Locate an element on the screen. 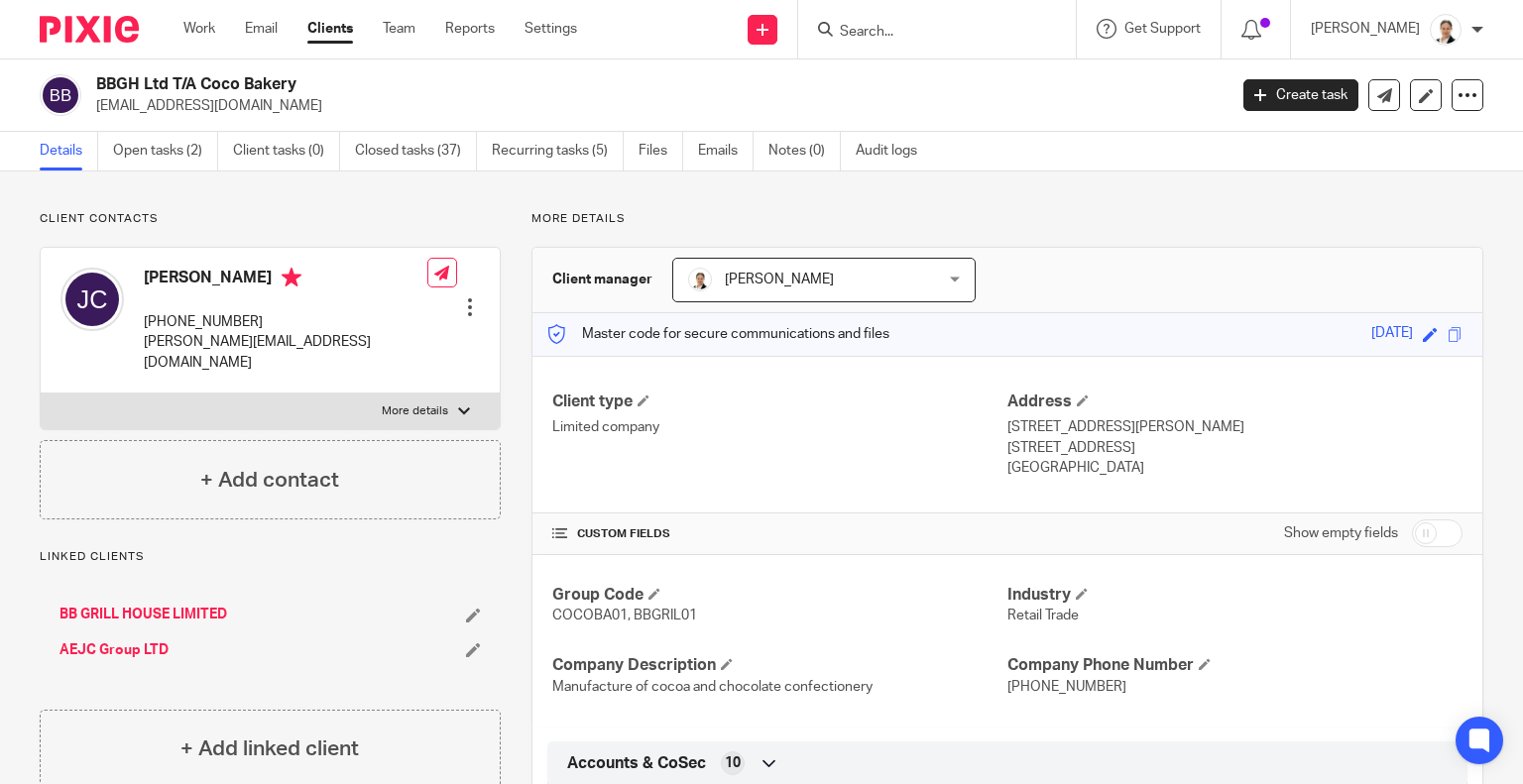  a: Settings is located at coordinates (550, 29).